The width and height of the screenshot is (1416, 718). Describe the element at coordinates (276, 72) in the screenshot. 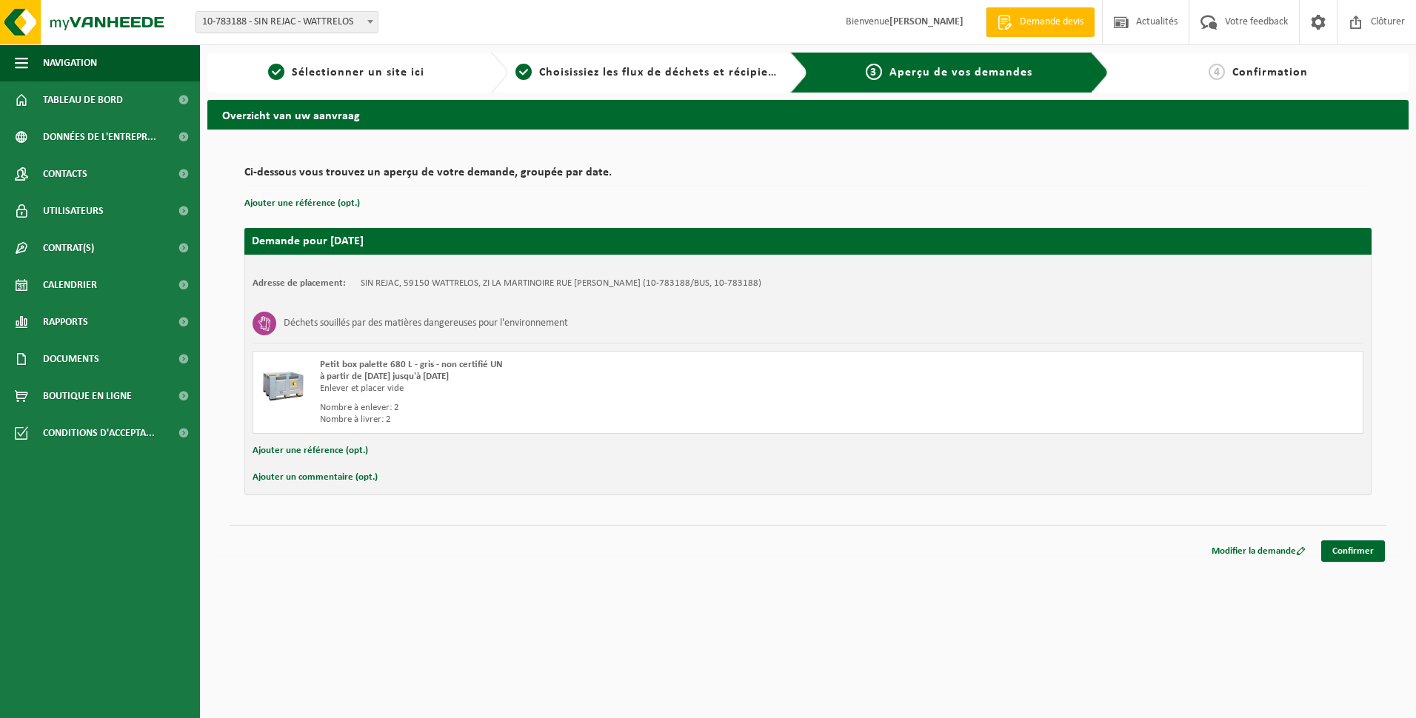

I see `span: 1` at that location.